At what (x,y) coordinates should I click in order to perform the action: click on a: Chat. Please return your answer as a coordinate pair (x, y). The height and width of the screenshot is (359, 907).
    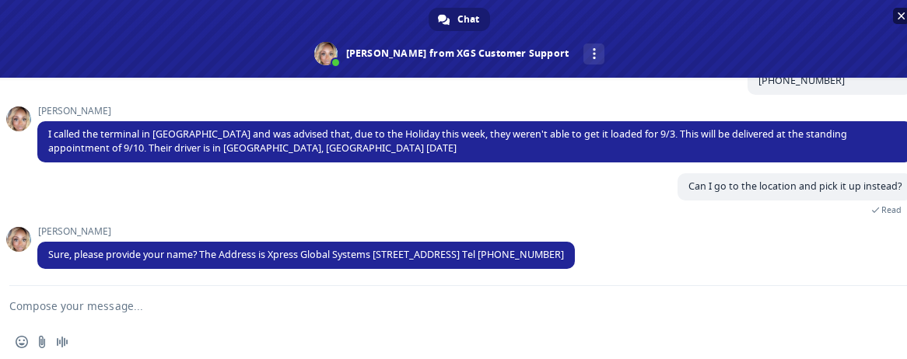
    Looking at the image, I should click on (459, 19).